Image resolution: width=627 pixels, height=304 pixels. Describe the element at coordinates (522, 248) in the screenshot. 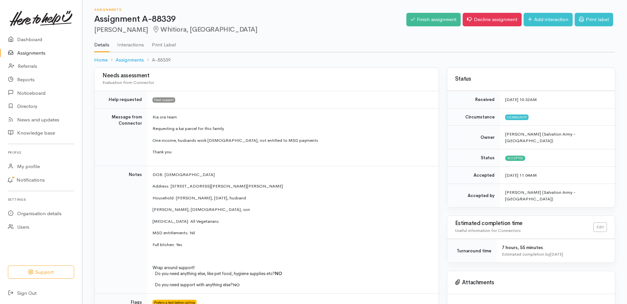

I see `span: 7 hours, 55 minutes` at that location.